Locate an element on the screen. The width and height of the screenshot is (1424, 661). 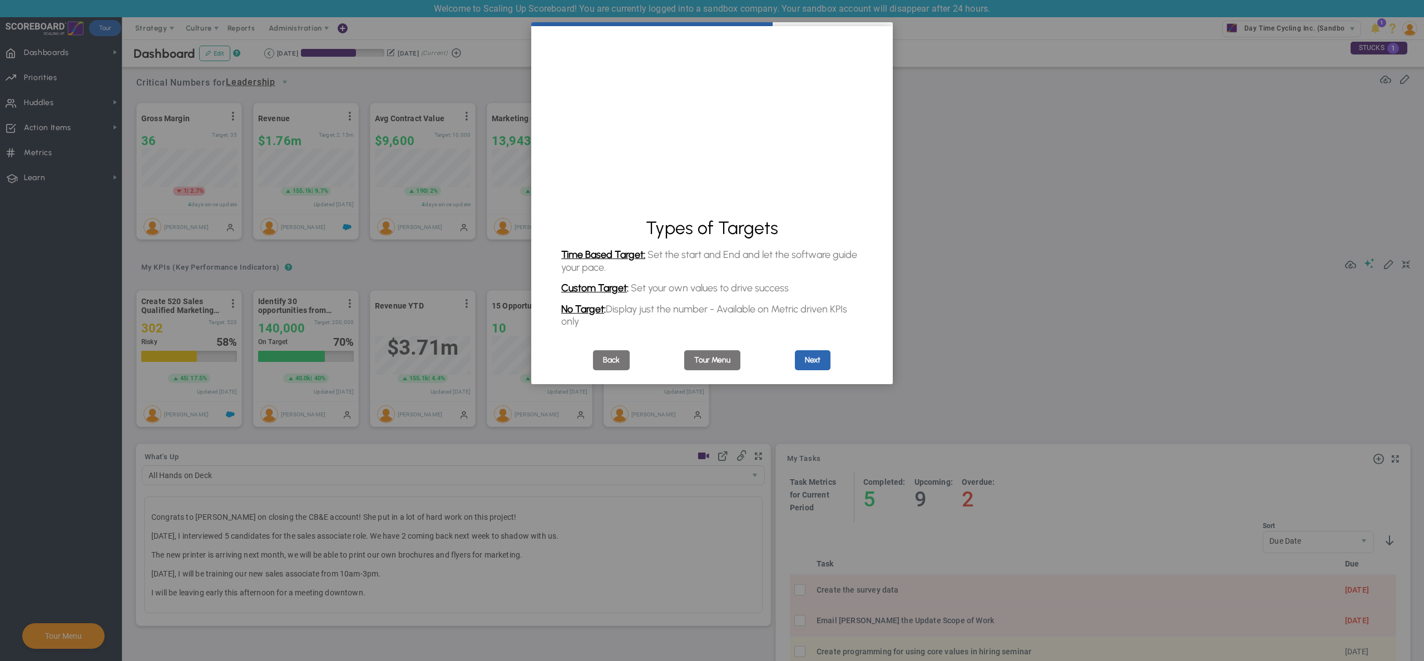
u: Time Based Target: is located at coordinates (603, 255).